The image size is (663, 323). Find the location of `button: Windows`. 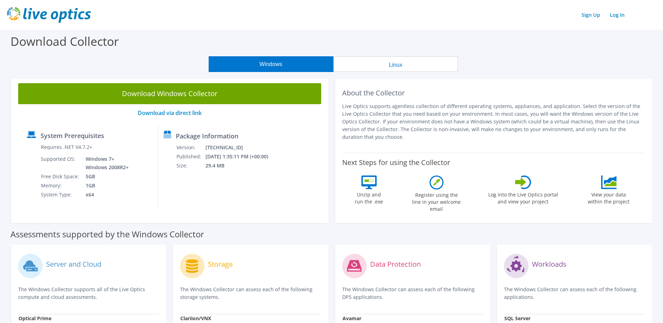

button: Windows is located at coordinates (271, 64).